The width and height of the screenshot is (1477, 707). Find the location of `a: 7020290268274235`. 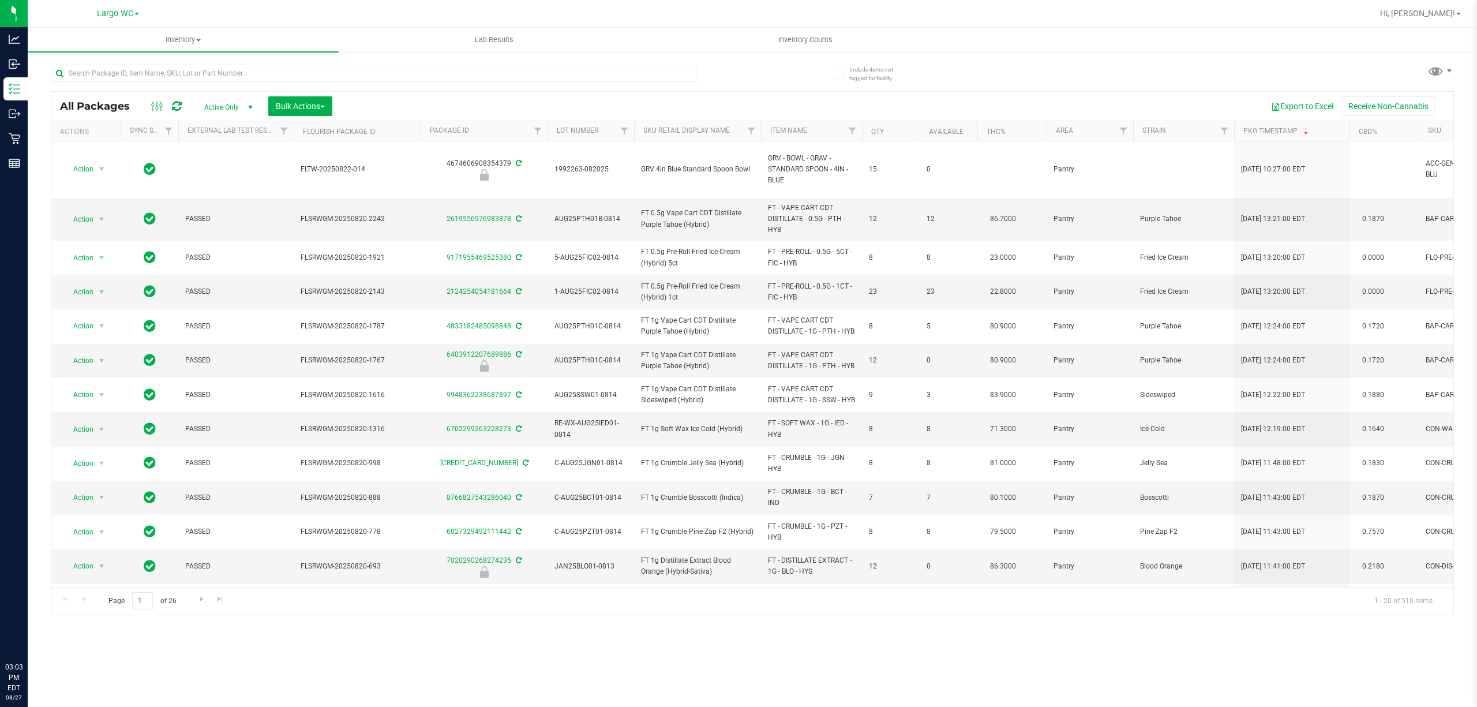

a: 7020290268274235 is located at coordinates (479, 560).